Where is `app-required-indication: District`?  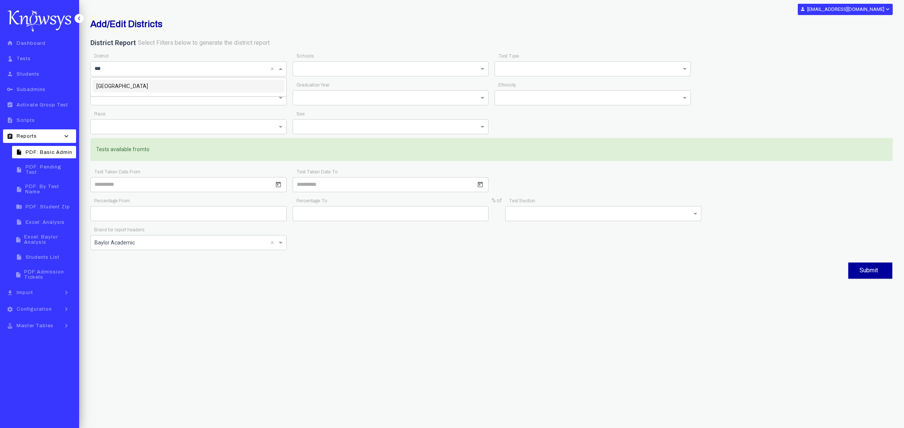 app-required-indication: District is located at coordinates (101, 56).